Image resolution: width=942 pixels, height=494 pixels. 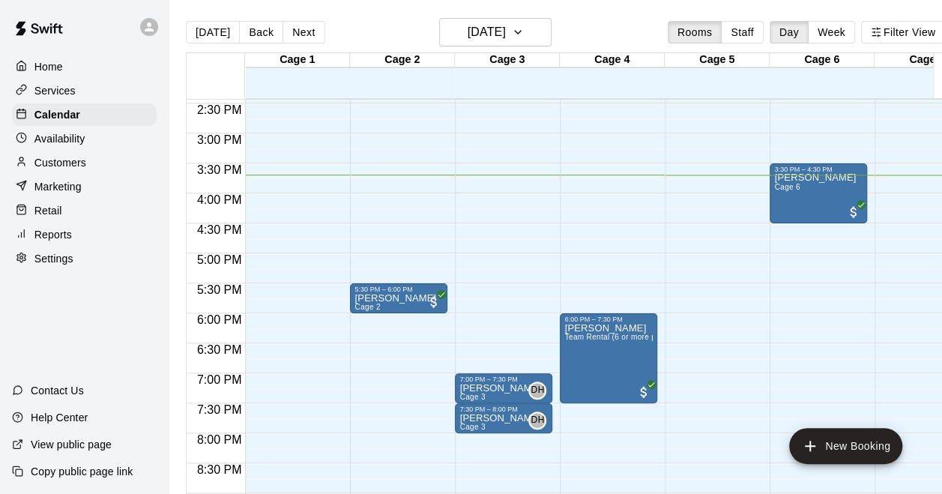 What do you see at coordinates (84, 187) in the screenshot?
I see `a: Marketing` at bounding box center [84, 187].